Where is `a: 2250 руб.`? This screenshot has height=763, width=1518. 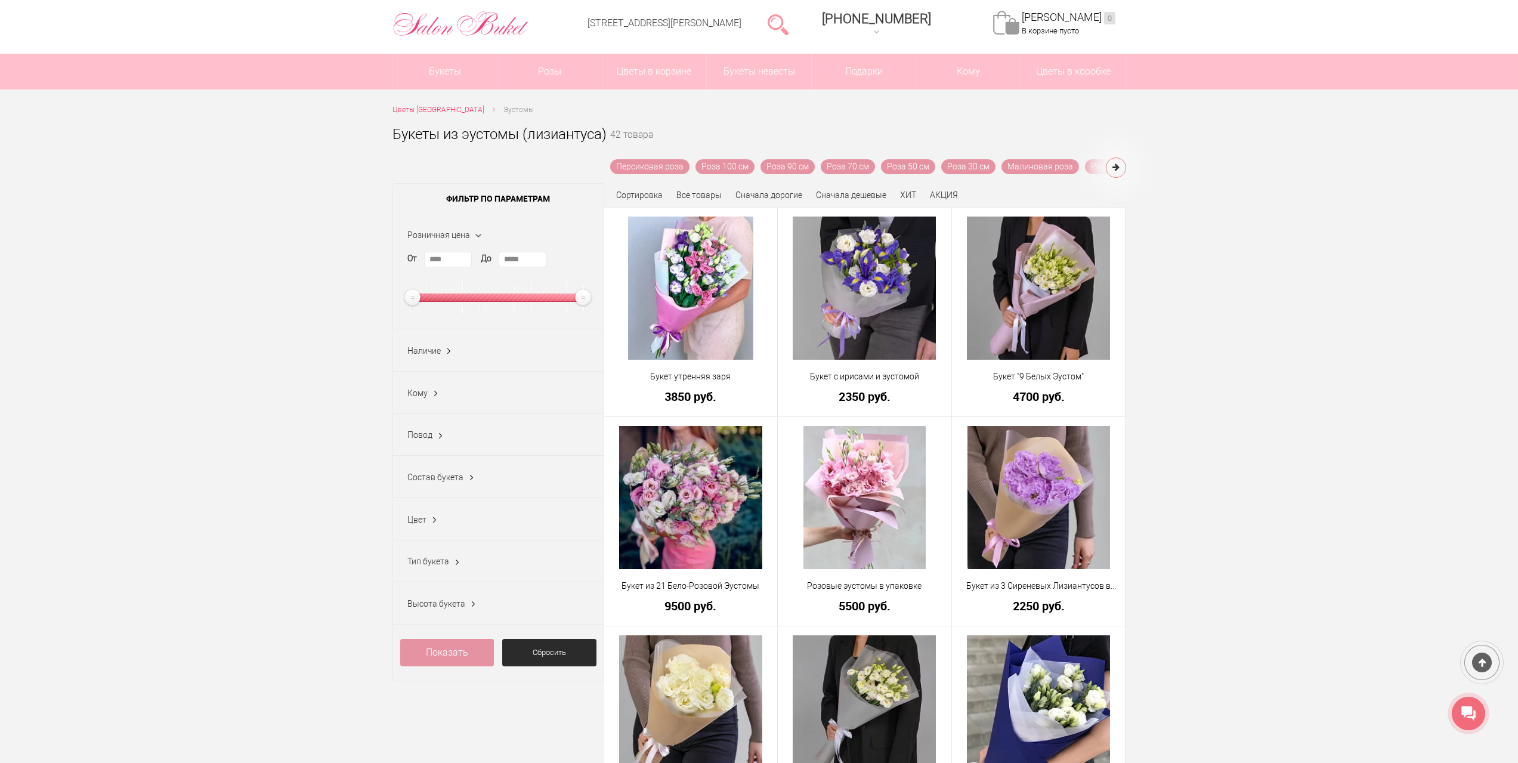 a: 2250 руб. is located at coordinates (1039, 606).